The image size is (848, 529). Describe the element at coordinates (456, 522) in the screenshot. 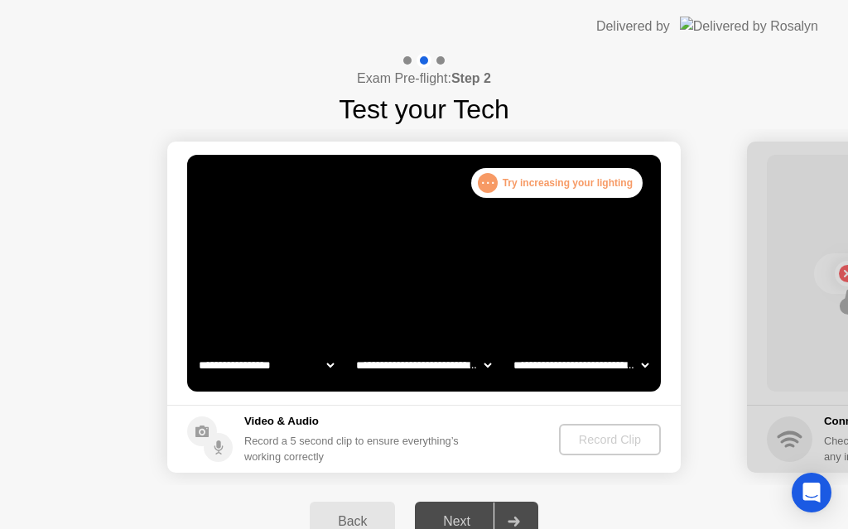

I see `div: Next` at that location.